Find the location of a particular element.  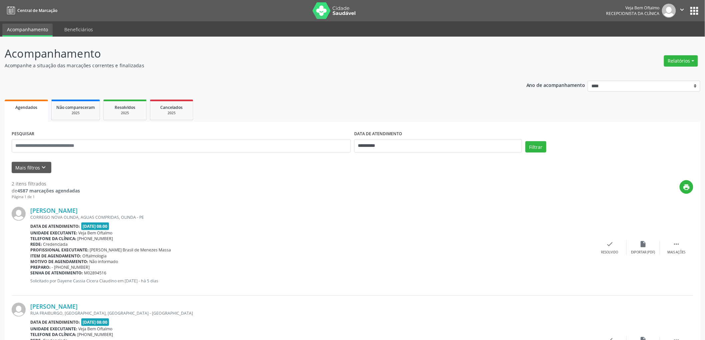

i: keyboard_arrow_down is located at coordinates (44, 167).